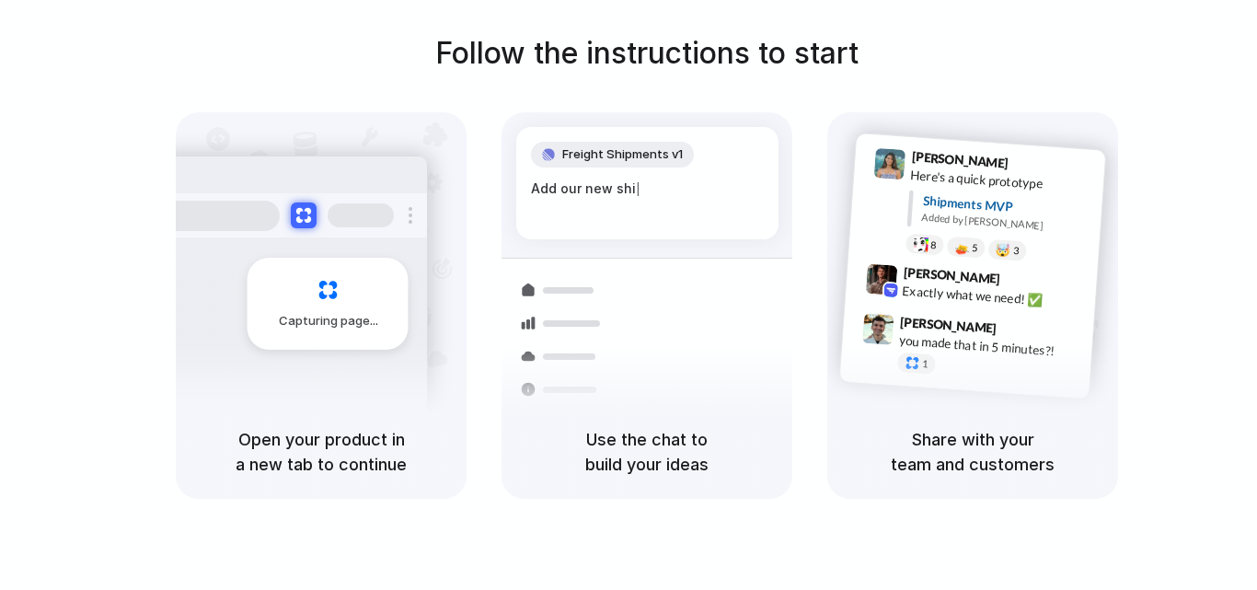  Describe the element at coordinates (647, 53) in the screenshot. I see `h1: Follow the instructions to start` at that location.